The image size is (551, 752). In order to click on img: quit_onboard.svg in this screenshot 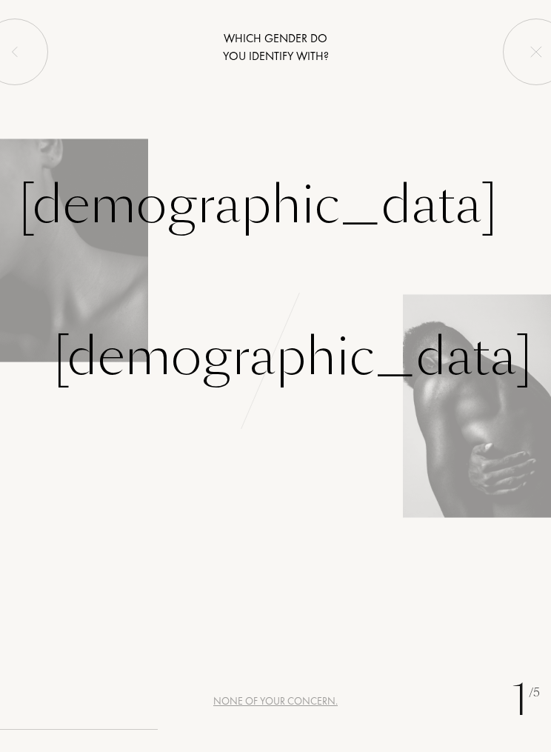, I will do `click(536, 52)`.